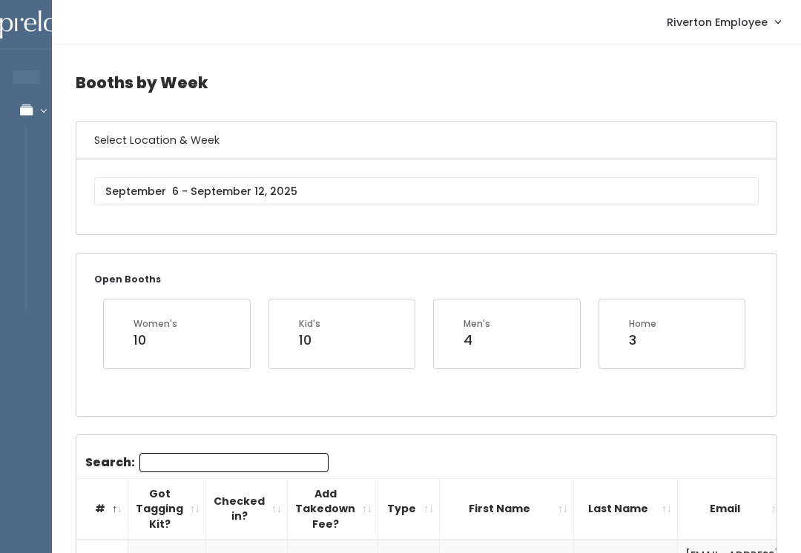  Describe the element at coordinates (167, 509) in the screenshot. I see `th: Got Tagging Kit?: activate to sort column ascending` at that location.